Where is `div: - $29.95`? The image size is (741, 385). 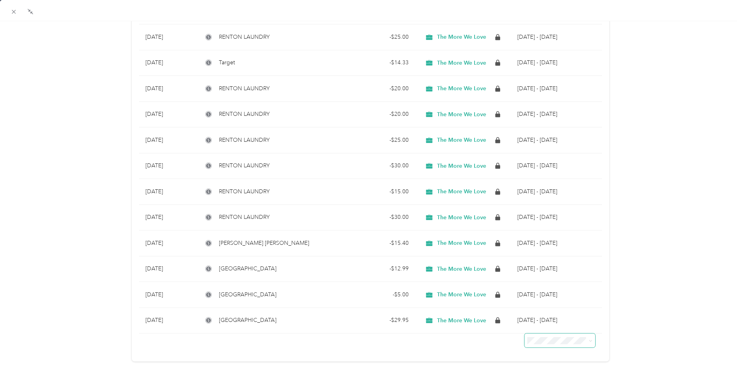
div: - $29.95 is located at coordinates (374, 320).